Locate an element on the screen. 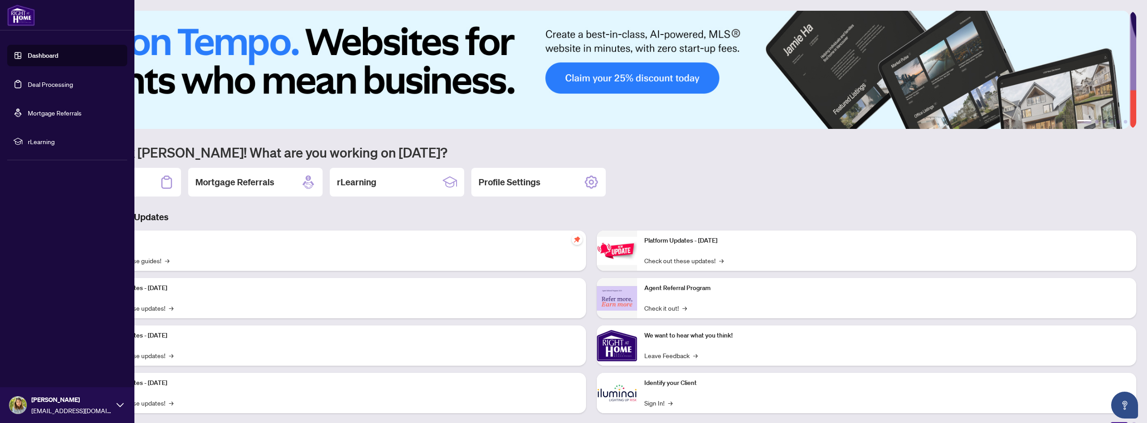 The height and width of the screenshot is (423, 1147). img: Platform Updates - June 23, 2025 is located at coordinates (617, 251).